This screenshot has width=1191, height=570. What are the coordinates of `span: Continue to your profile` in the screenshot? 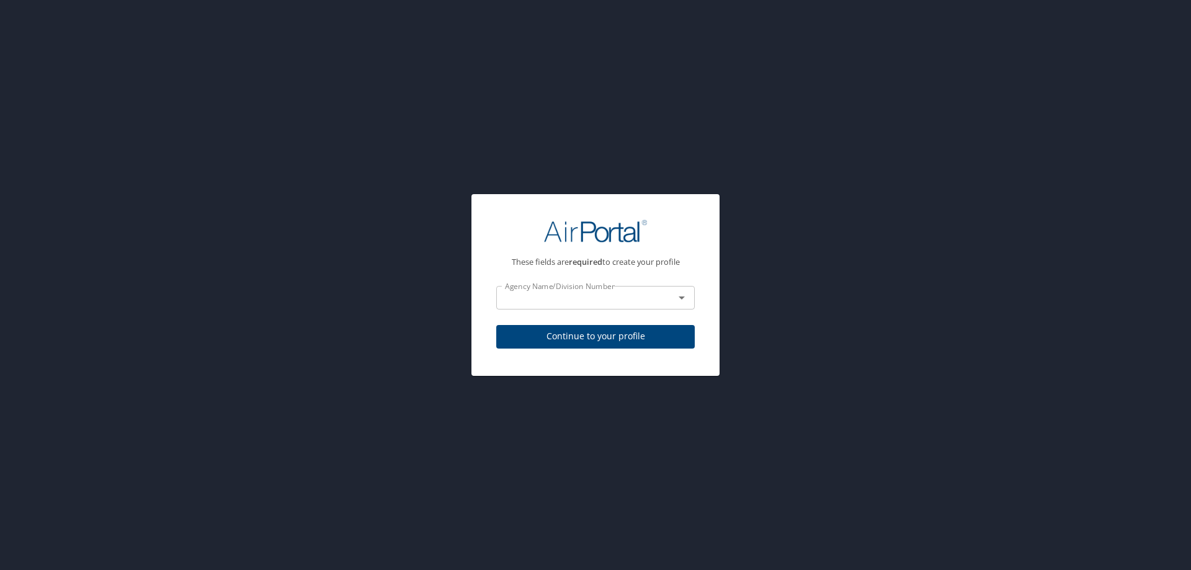 It's located at (596, 336).